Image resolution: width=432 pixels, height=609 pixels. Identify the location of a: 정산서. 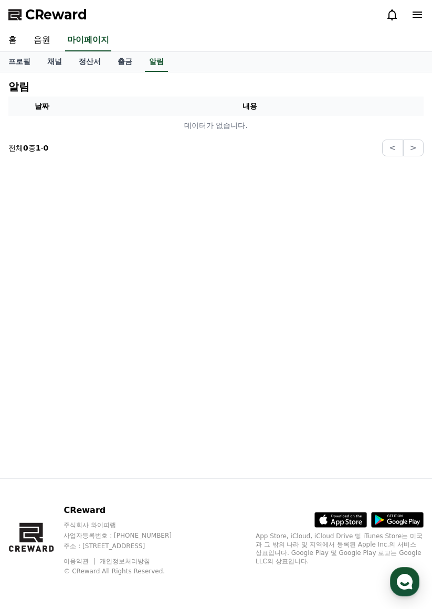
(90, 62).